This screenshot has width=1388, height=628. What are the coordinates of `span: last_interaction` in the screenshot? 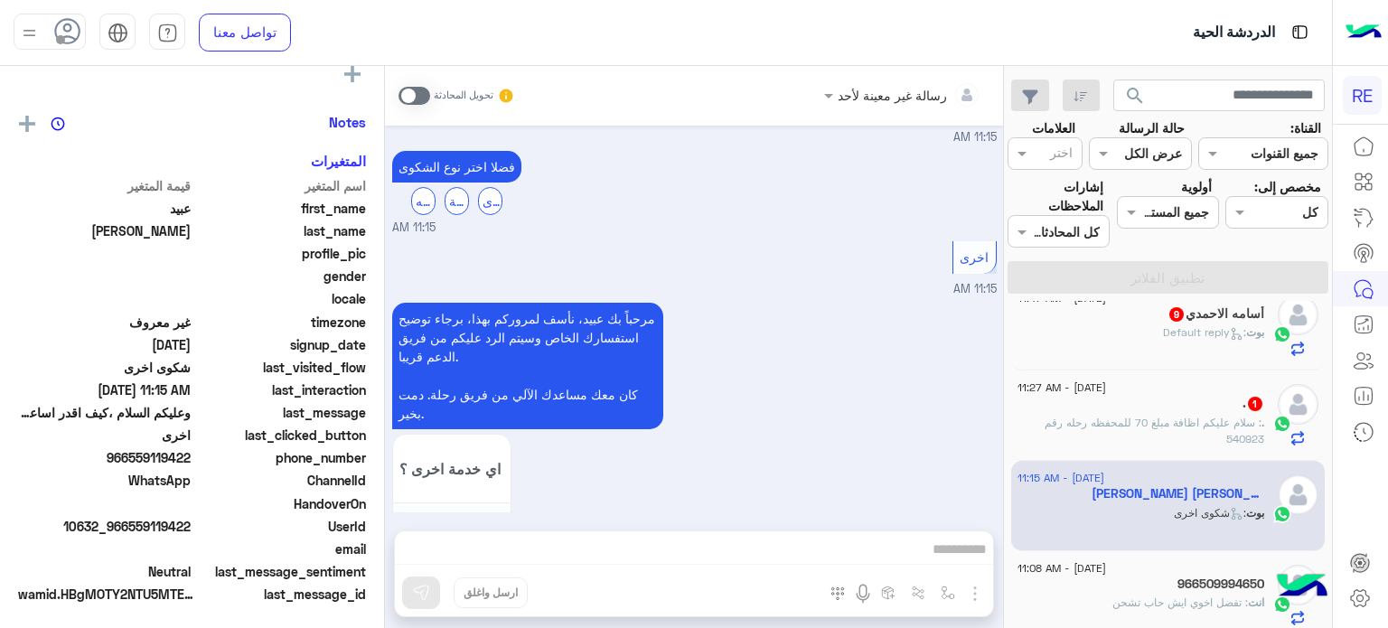 It's located at (280, 389).